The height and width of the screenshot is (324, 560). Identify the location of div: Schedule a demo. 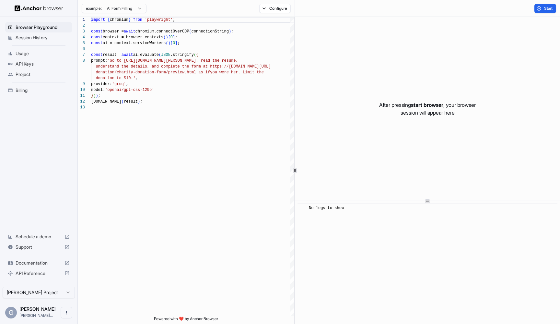
(39, 236).